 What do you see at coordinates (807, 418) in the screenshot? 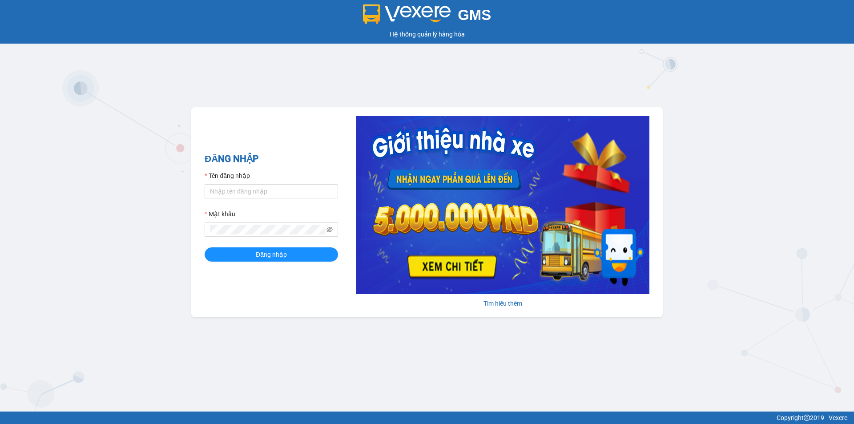
I see `span: copyright` at bounding box center [807, 418].